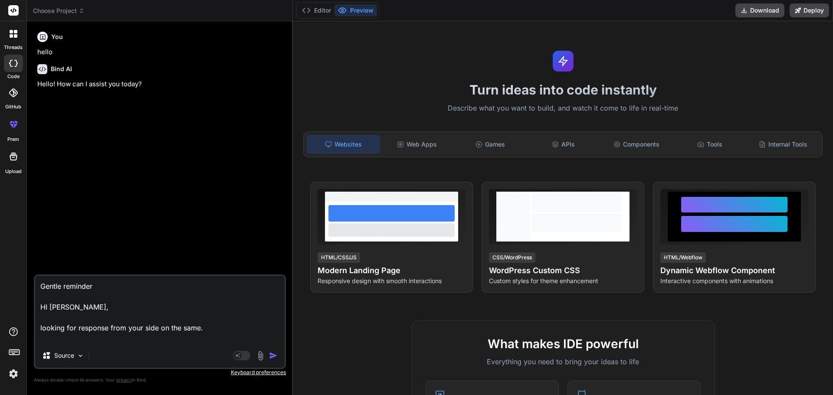 This screenshot has width=833, height=395. What do you see at coordinates (563, 108) in the screenshot?
I see `p: Describe what you want to build, and watch it come to life in real-time` at bounding box center [563, 108].